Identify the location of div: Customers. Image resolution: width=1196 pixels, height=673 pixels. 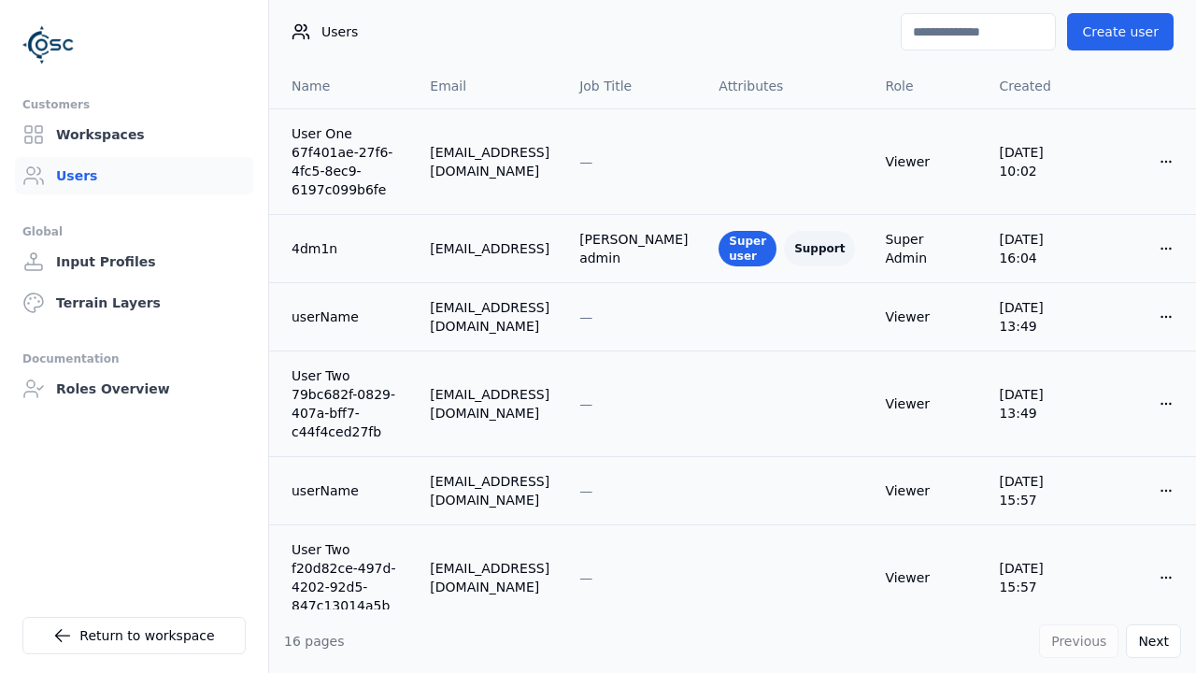
(134, 105).